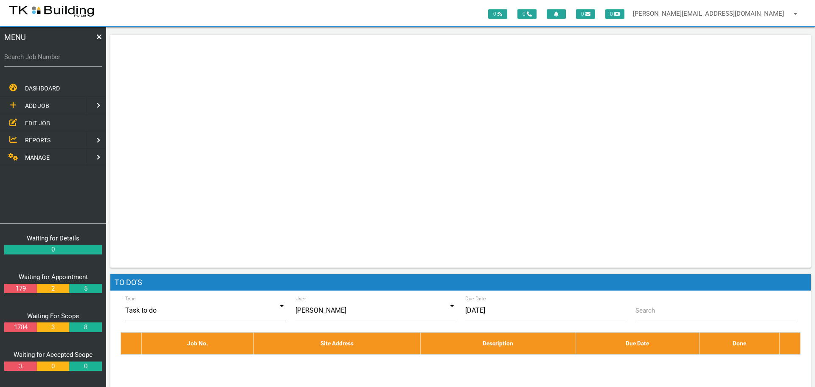 Image resolution: width=815 pixels, height=387 pixels. Describe the element at coordinates (475, 298) in the screenshot. I see `label: Due Date` at that location.